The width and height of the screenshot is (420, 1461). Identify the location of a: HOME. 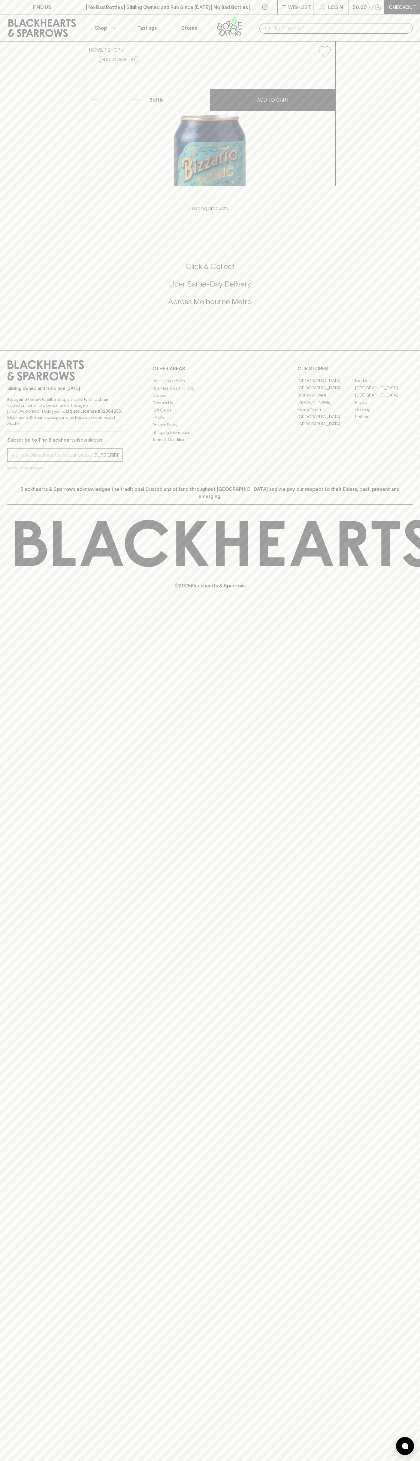
(96, 50).